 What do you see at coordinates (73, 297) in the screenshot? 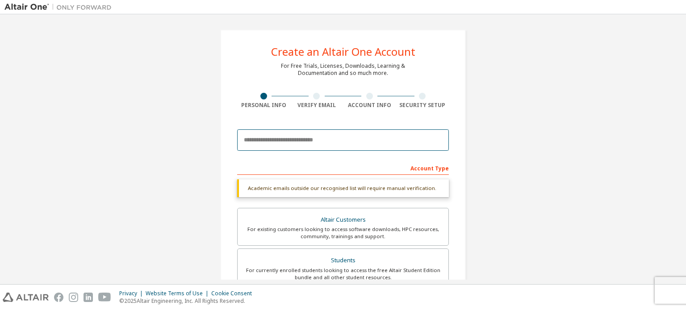
I see `img: instagram.svg` at bounding box center [73, 297].